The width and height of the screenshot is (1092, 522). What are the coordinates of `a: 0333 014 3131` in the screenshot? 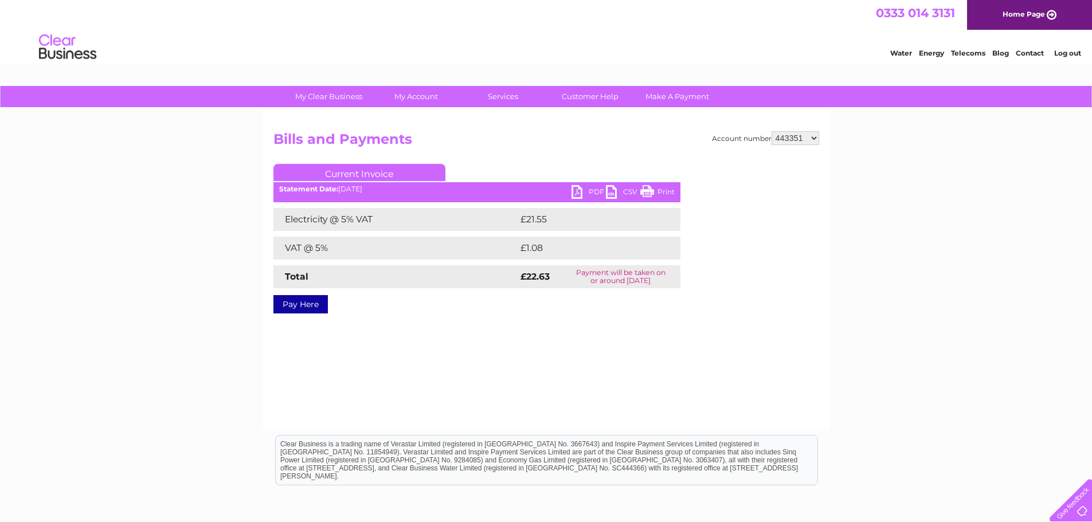 It's located at (915, 13).